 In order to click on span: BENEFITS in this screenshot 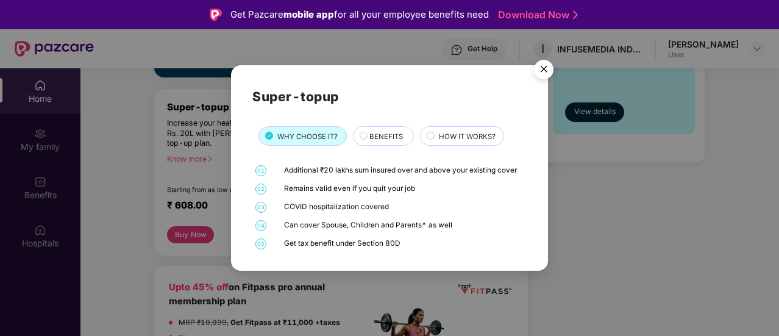, I will do `click(386, 136)`.